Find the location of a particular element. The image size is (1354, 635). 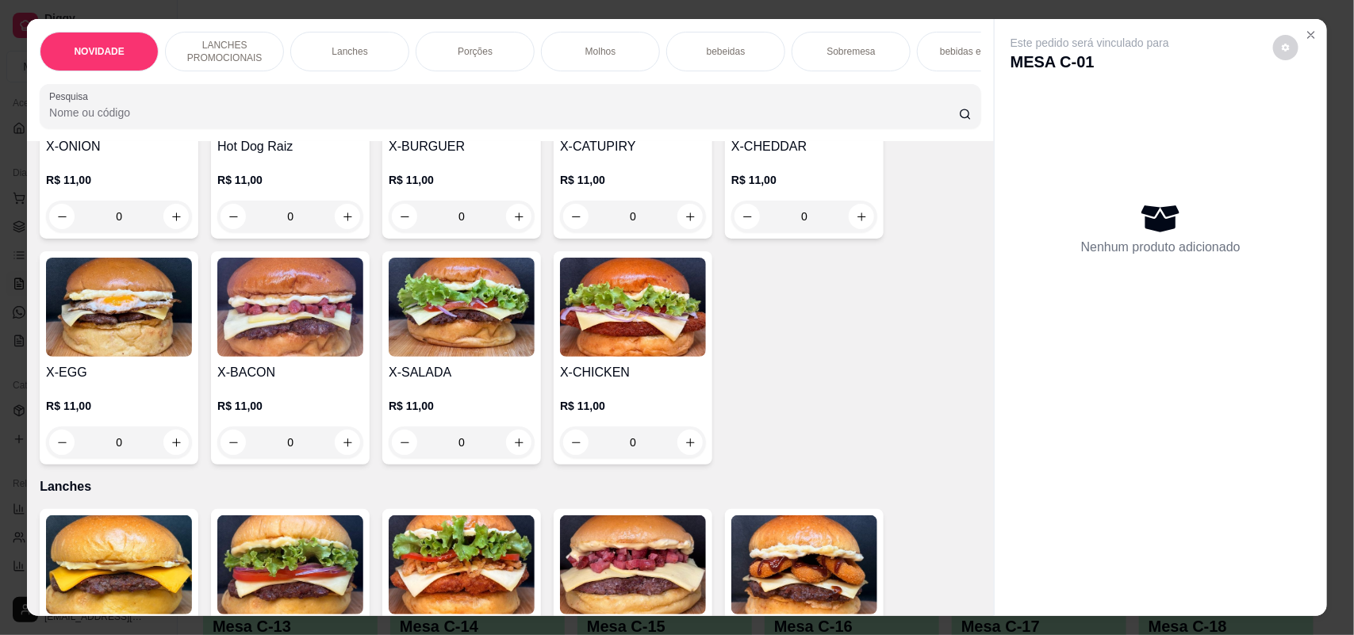

p: Porções is located at coordinates (475, 52).